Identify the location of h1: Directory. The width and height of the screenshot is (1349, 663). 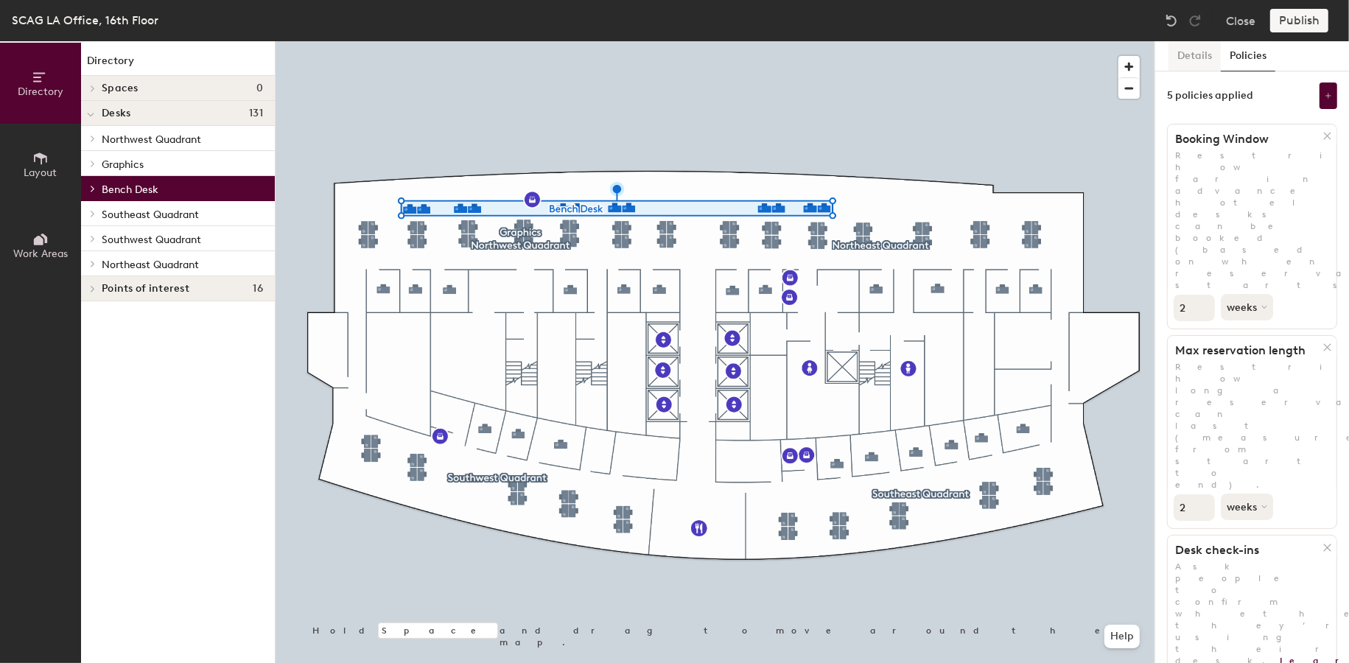
(178, 64).